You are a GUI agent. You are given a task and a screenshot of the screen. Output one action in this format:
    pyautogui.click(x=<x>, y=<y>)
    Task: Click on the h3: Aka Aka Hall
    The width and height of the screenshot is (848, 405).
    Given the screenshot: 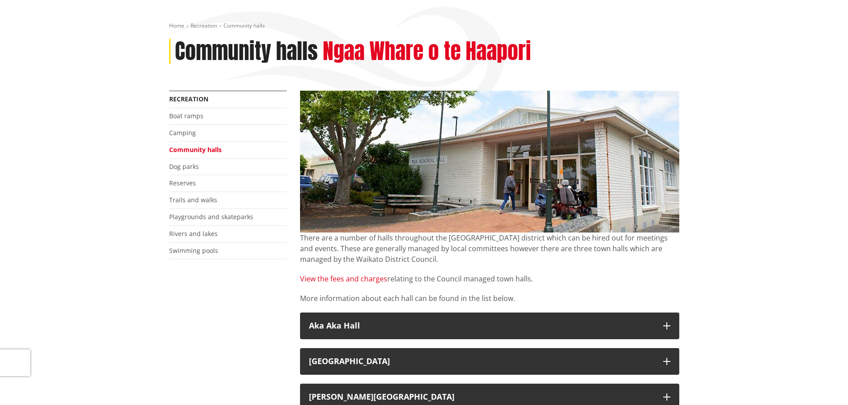 What is the action you would take?
    pyautogui.click(x=481, y=326)
    